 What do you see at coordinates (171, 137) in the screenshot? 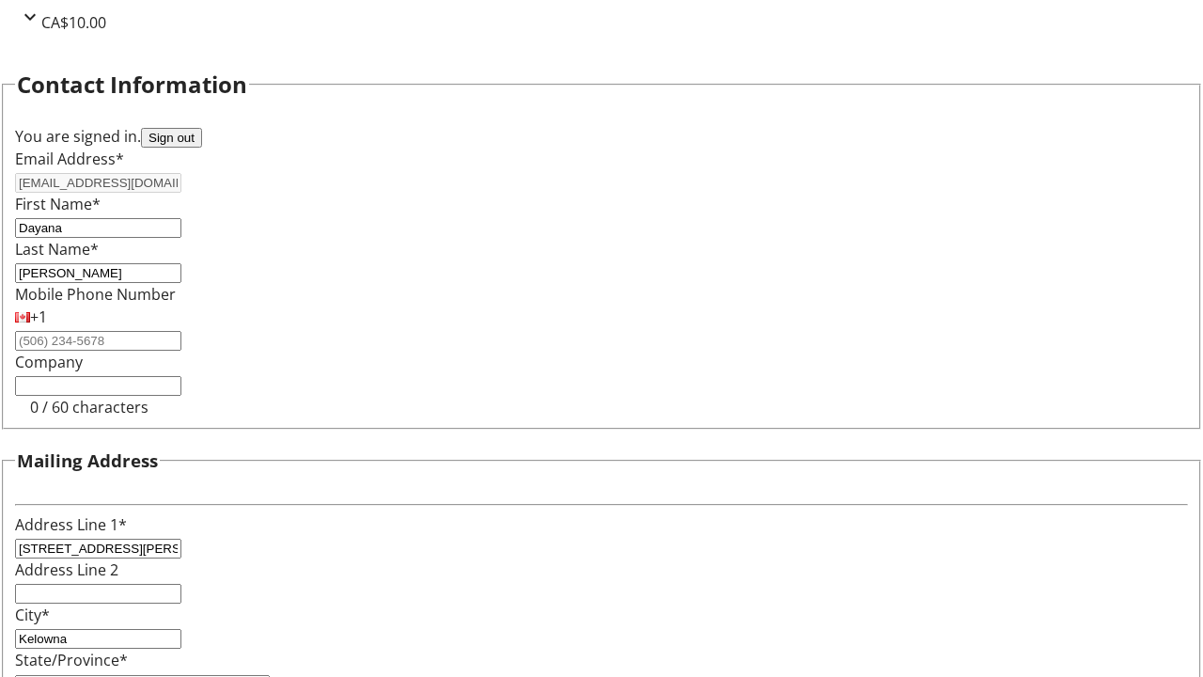
I see `button: Sign out` at bounding box center [171, 137].